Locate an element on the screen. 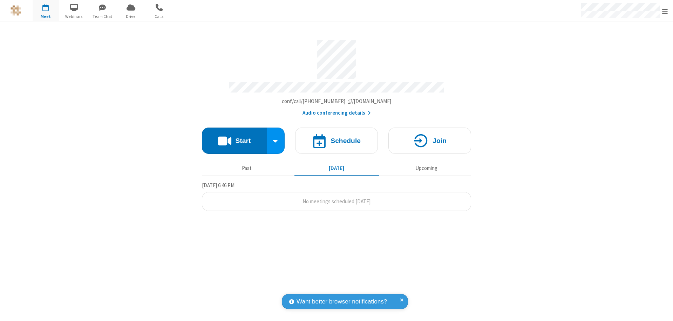 Image resolution: width=673 pixels, height=321 pixels. span: Webinars is located at coordinates (74, 16).